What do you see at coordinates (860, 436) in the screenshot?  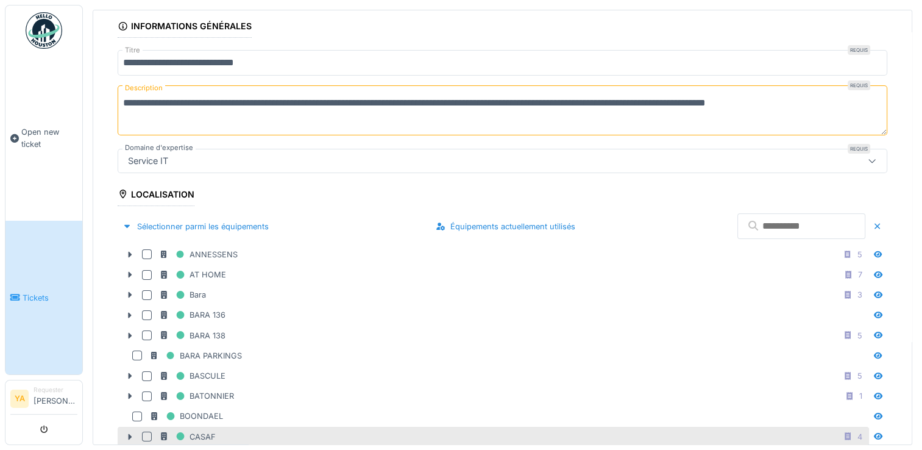 I see `div: 4` at bounding box center [860, 436].